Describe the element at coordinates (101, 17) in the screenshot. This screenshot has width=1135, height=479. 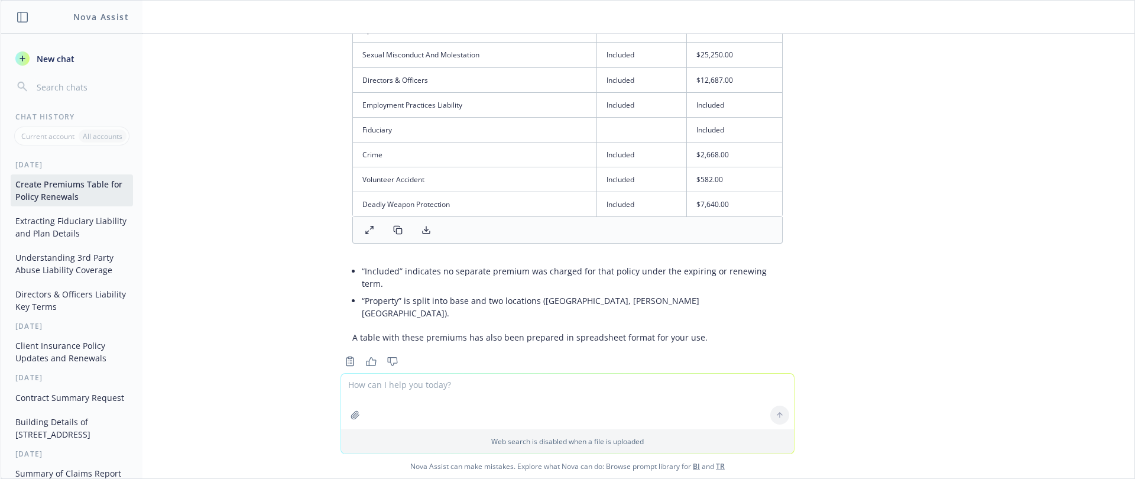
I see `h1: Nova Assist` at that location.